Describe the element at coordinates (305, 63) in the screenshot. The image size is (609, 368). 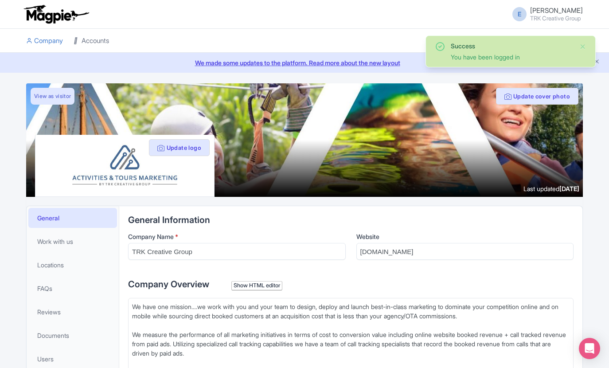
I see `a: We made some updates to the platform. Read more about the new layout` at that location.